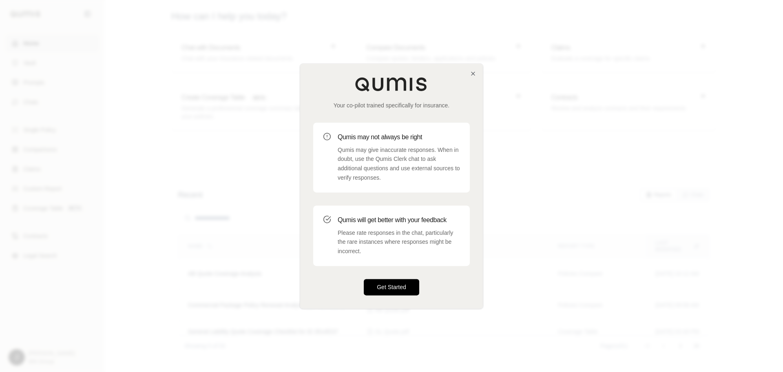  Describe the element at coordinates (392, 287) in the screenshot. I see `button: Get Started` at that location.